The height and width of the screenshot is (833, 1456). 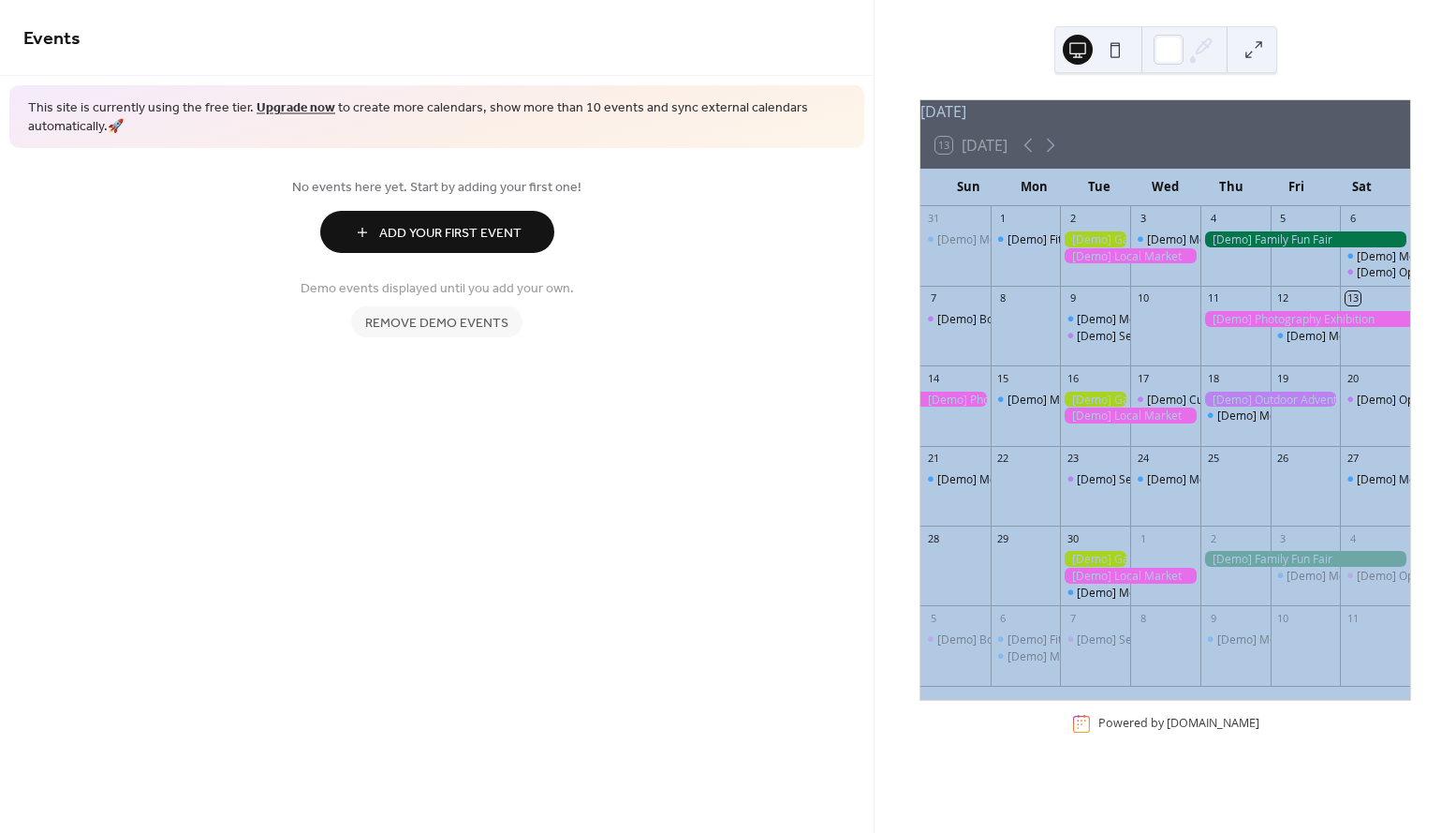 I want to click on div: 26, so click(x=1283, y=458).